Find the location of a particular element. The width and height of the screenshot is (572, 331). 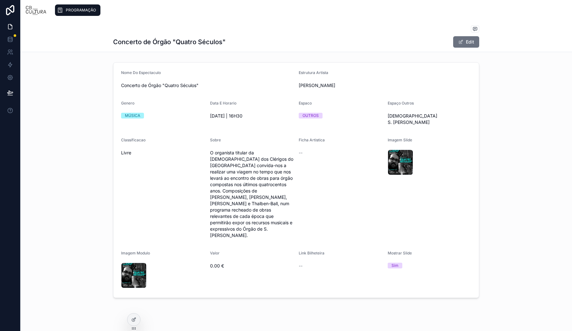

div: MÚSICA is located at coordinates (132, 116).